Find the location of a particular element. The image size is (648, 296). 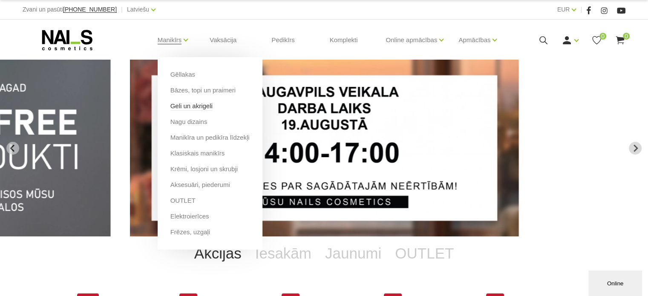

a: Komplekti is located at coordinates (344, 40).